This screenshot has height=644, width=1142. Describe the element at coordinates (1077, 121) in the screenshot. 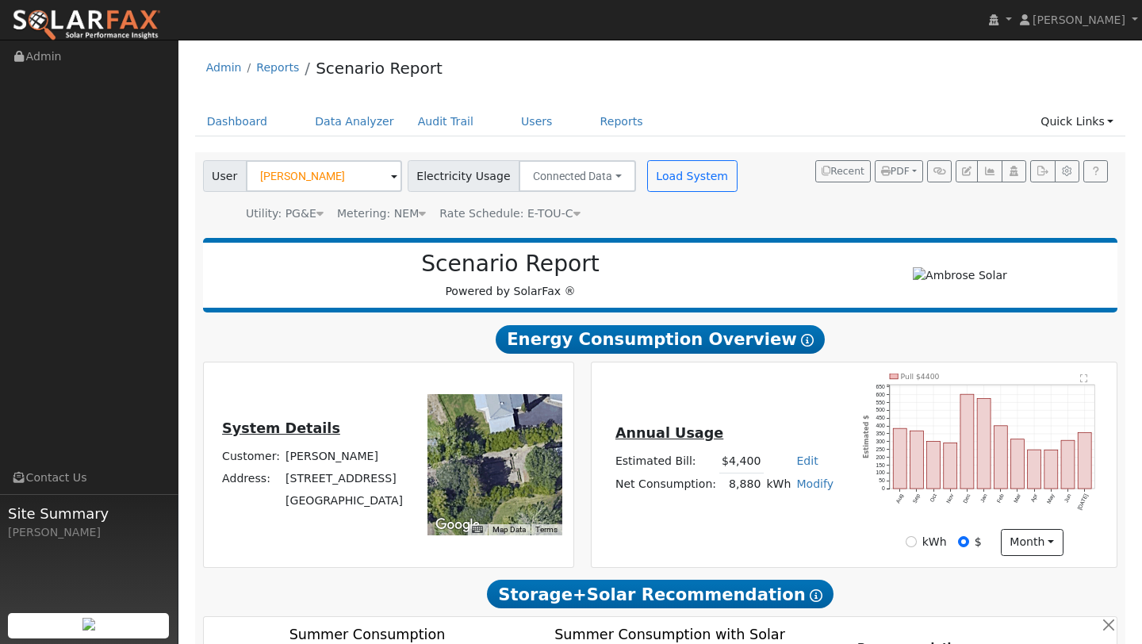

I see `a: Quick Links` at that location.